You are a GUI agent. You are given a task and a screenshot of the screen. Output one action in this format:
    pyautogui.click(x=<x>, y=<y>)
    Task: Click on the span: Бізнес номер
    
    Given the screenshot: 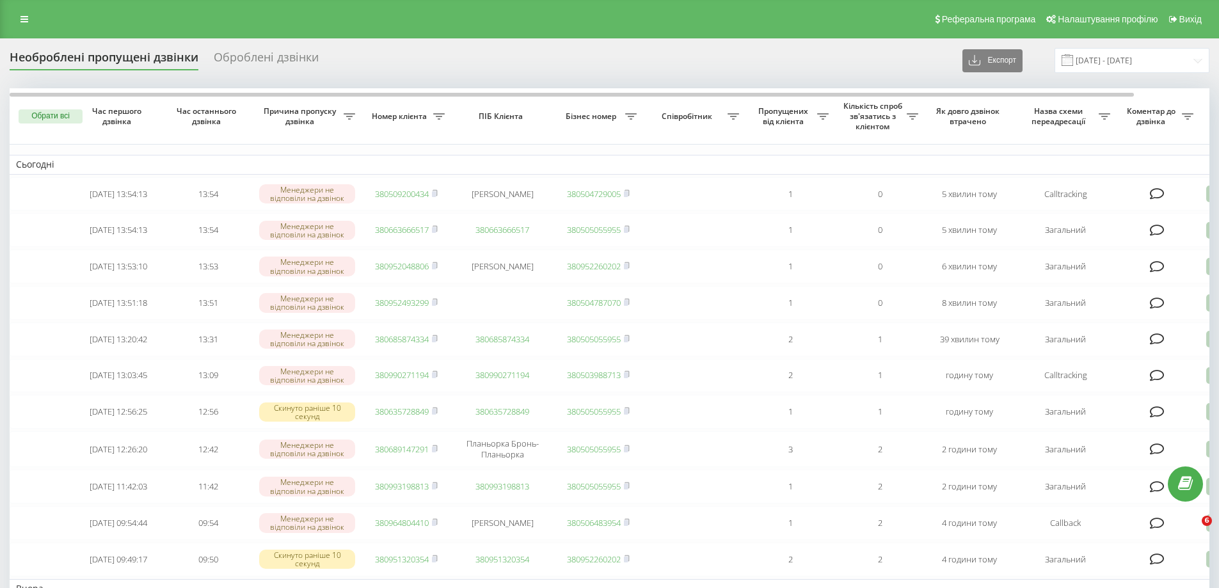 What is the action you would take?
    pyautogui.click(x=593, y=116)
    